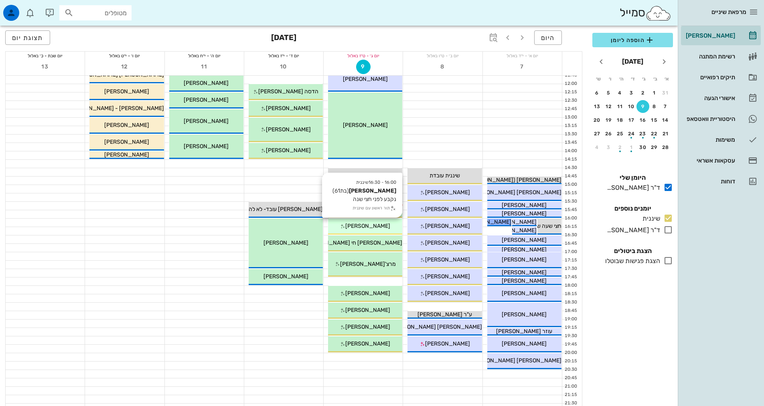 The width and height of the screenshot is (764, 406). What do you see at coordinates (570, 378) in the screenshot?
I see `div: 20:45` at bounding box center [570, 378].